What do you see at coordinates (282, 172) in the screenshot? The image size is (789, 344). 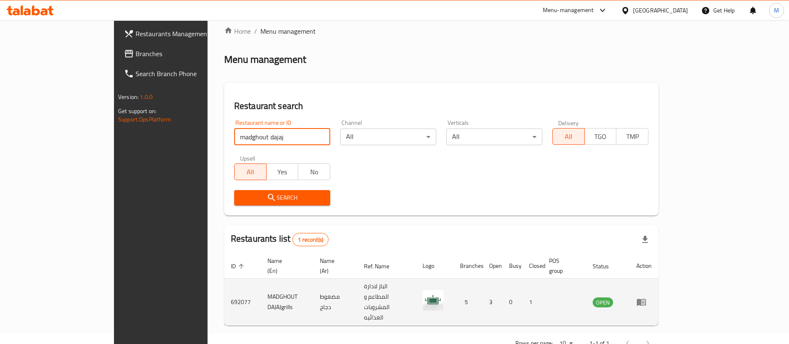 I see `button: Yes` at bounding box center [282, 172].